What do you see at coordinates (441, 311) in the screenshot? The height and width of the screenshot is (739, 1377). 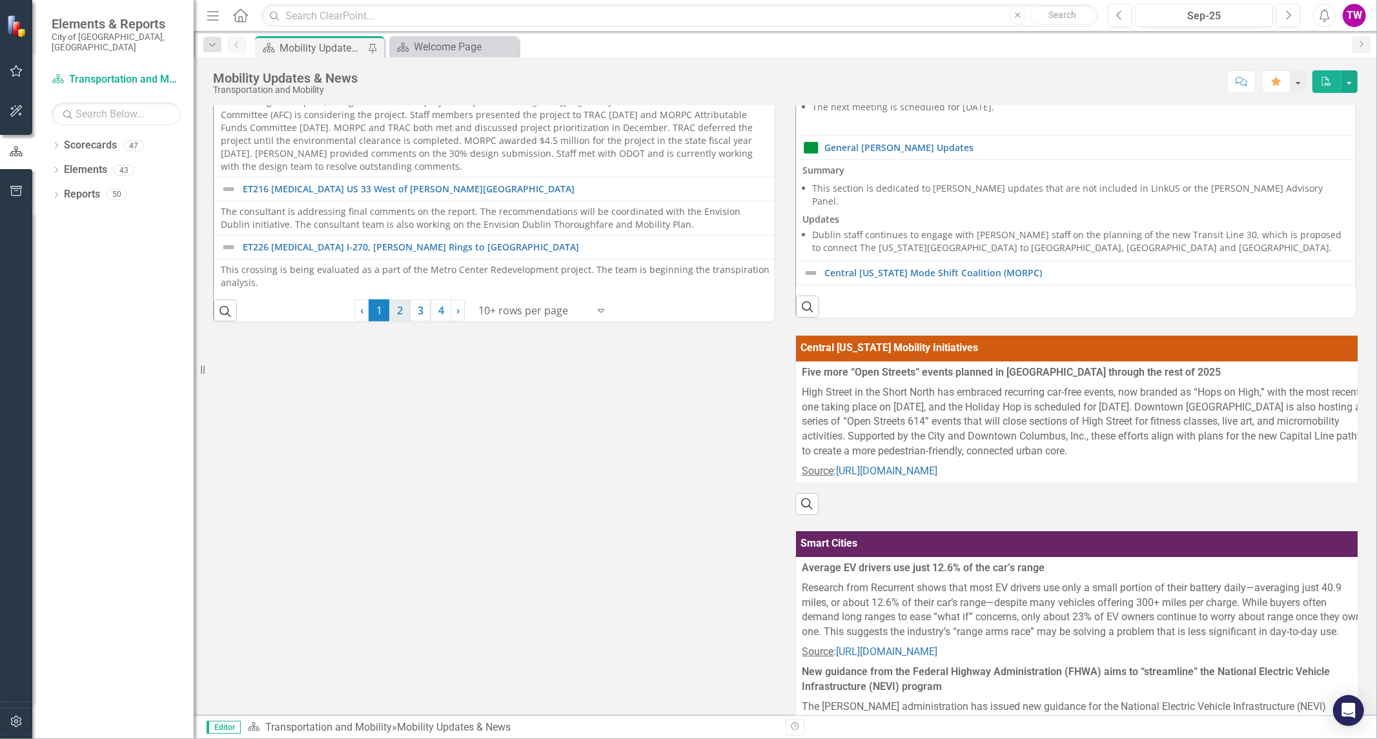 I see `a: 4` at bounding box center [441, 311].